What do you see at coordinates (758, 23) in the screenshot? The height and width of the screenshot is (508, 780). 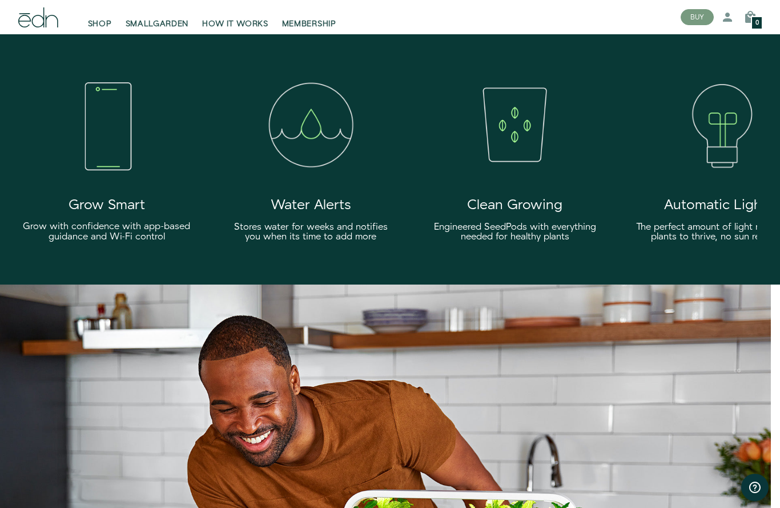 I see `span: 0` at bounding box center [758, 23].